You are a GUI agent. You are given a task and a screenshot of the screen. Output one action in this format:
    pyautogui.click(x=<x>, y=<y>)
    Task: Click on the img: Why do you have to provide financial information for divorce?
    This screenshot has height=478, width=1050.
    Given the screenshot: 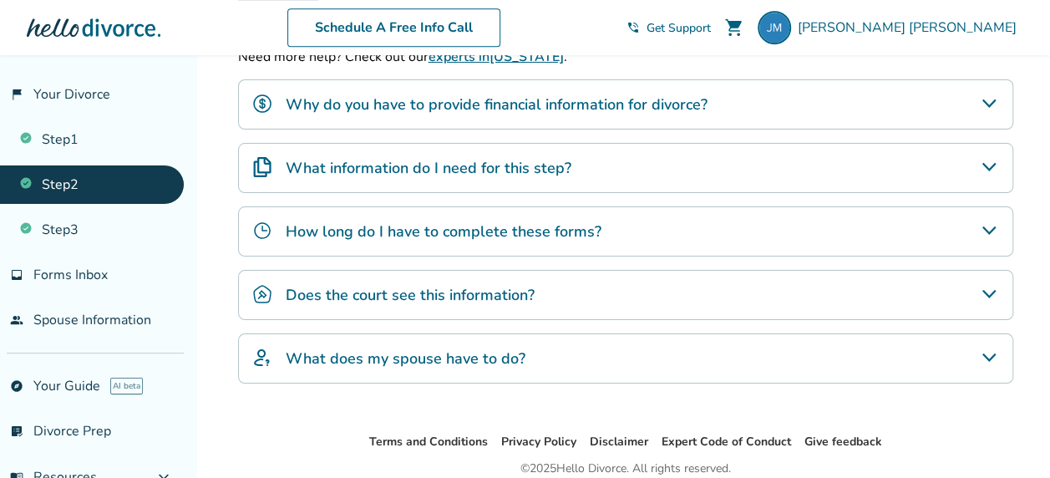 What is the action you would take?
    pyautogui.click(x=262, y=104)
    